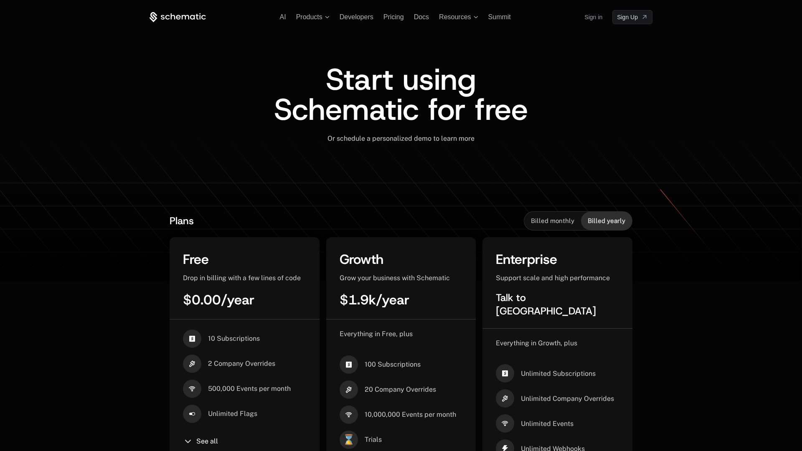 The image size is (802, 451). What do you see at coordinates (547, 424) in the screenshot?
I see `span: Unlimited Events` at bounding box center [547, 424].